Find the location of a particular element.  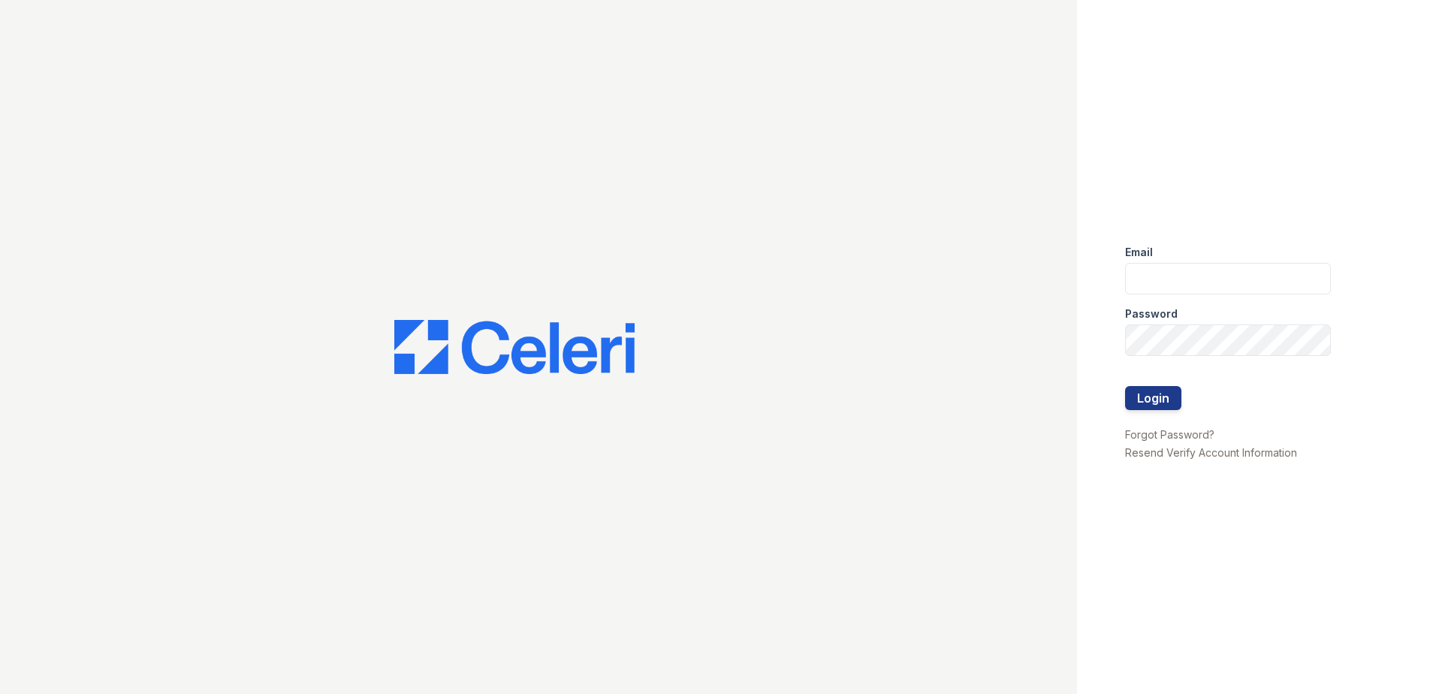

label: Email is located at coordinates (1139, 252).